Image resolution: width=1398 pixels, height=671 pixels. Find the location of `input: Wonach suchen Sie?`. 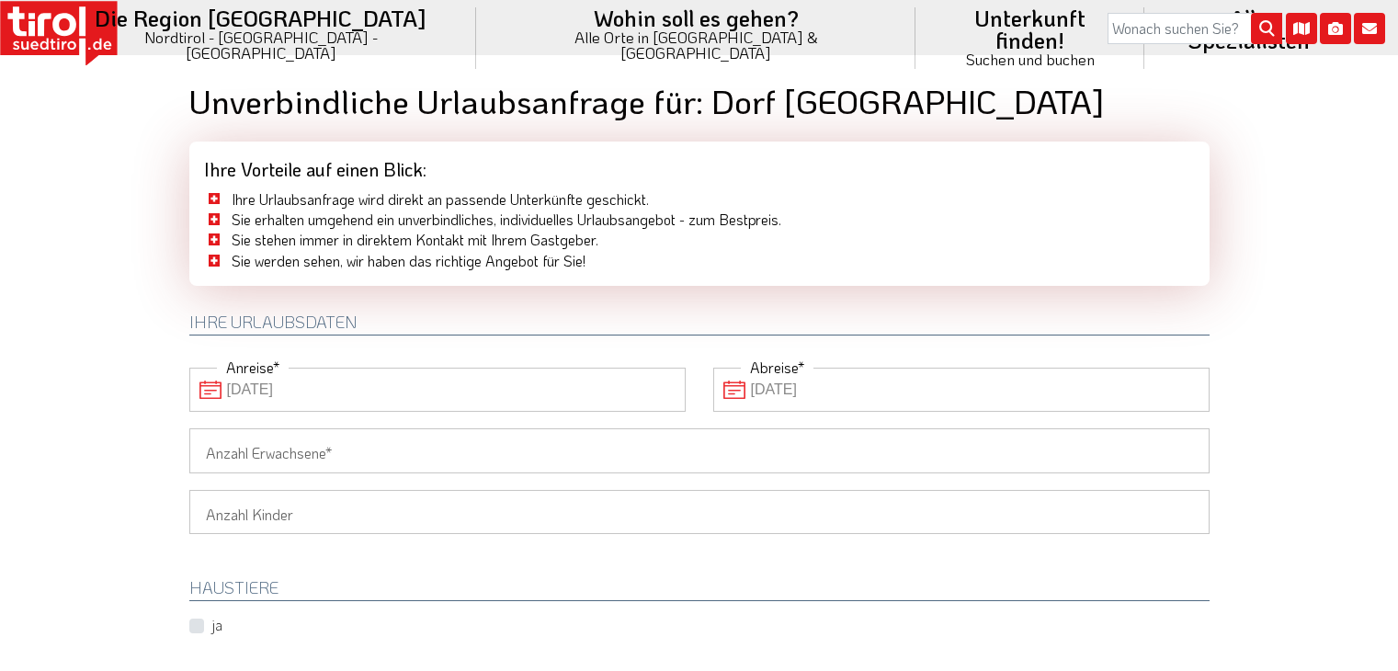

input: Wonach suchen Sie? is located at coordinates (1194, 28).